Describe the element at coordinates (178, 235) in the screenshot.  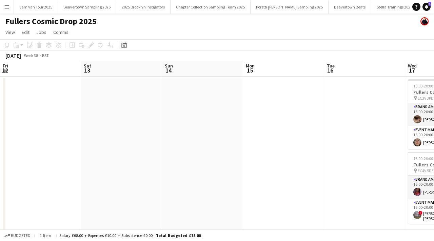
I see `span: Total Budgeted £78.00` at that location.